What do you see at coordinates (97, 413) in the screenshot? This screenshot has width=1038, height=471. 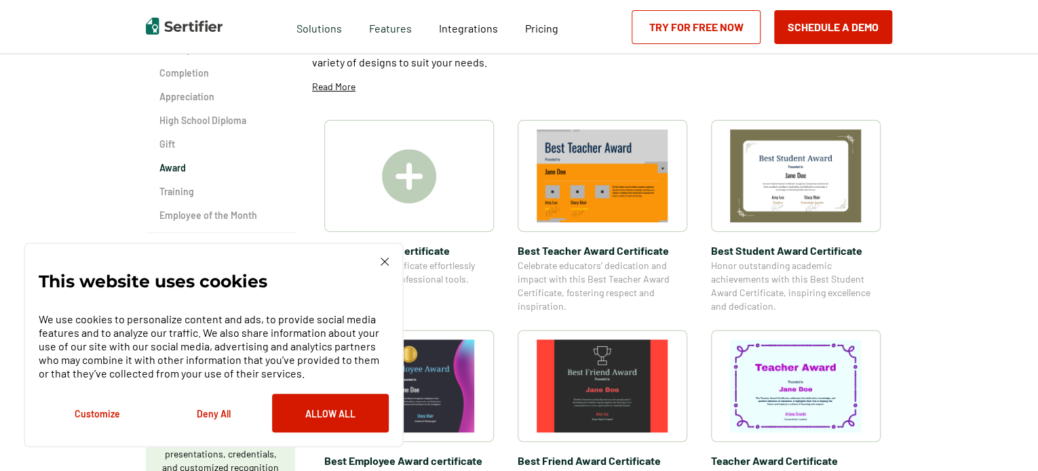 I see `button: Customize` at bounding box center [97, 413].